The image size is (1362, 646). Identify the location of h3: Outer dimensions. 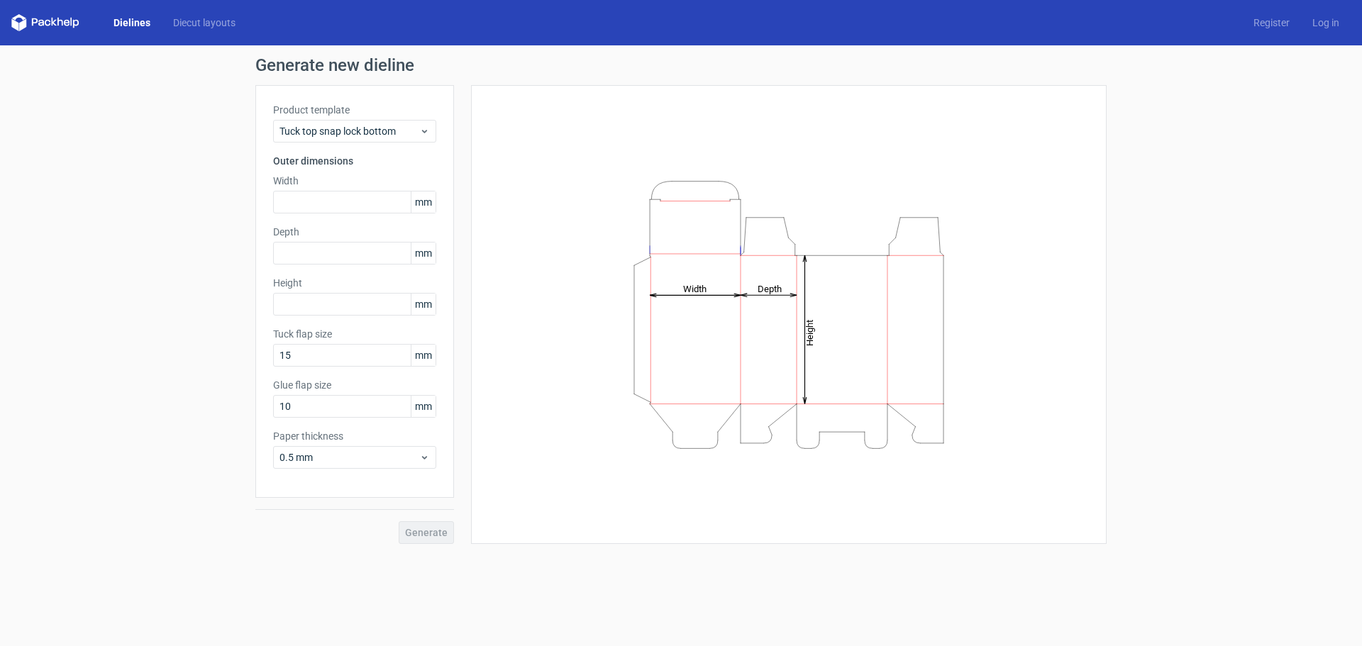
(355, 161).